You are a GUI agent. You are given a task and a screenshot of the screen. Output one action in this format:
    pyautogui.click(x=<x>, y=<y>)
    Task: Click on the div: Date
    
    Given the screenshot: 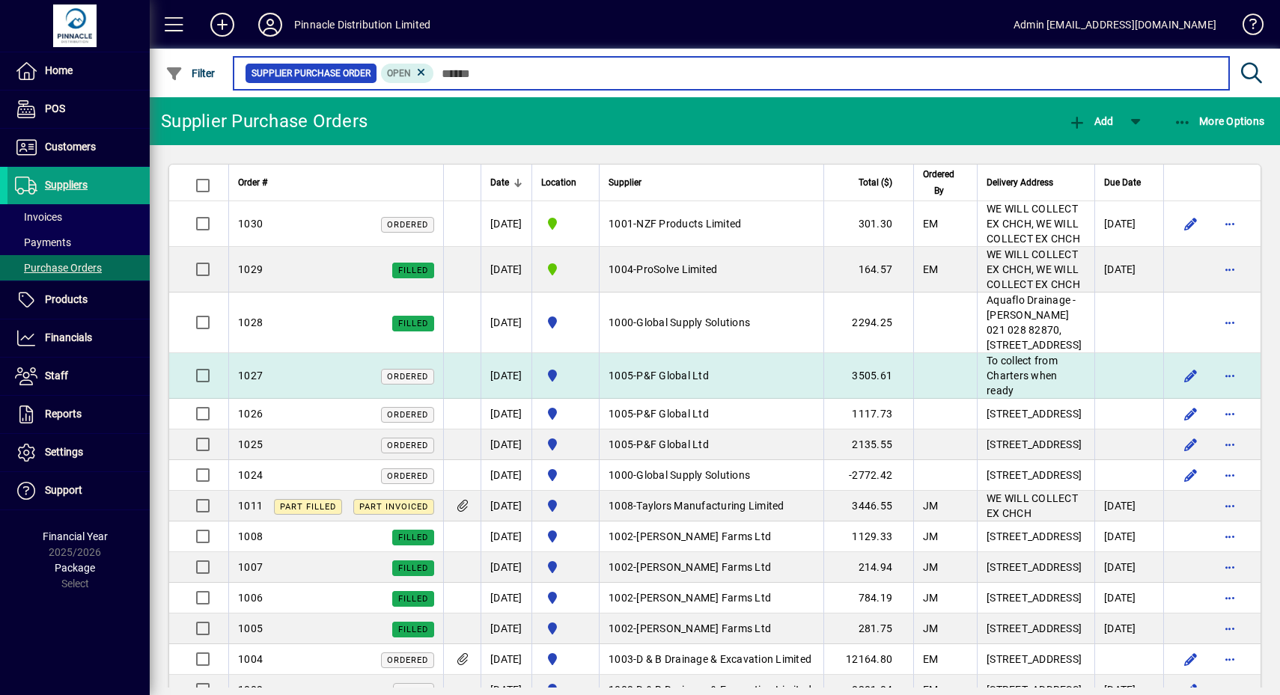 What is the action you would take?
    pyautogui.click(x=506, y=183)
    